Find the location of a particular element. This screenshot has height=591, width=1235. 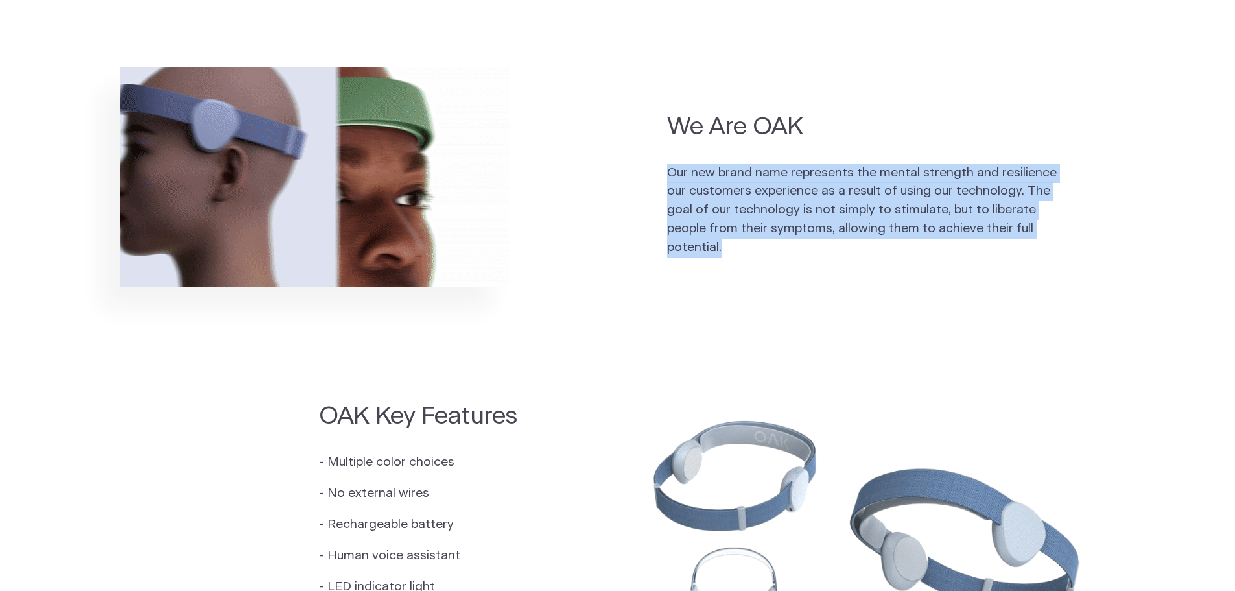

h2: We Are OAK is located at coordinates (866, 126).